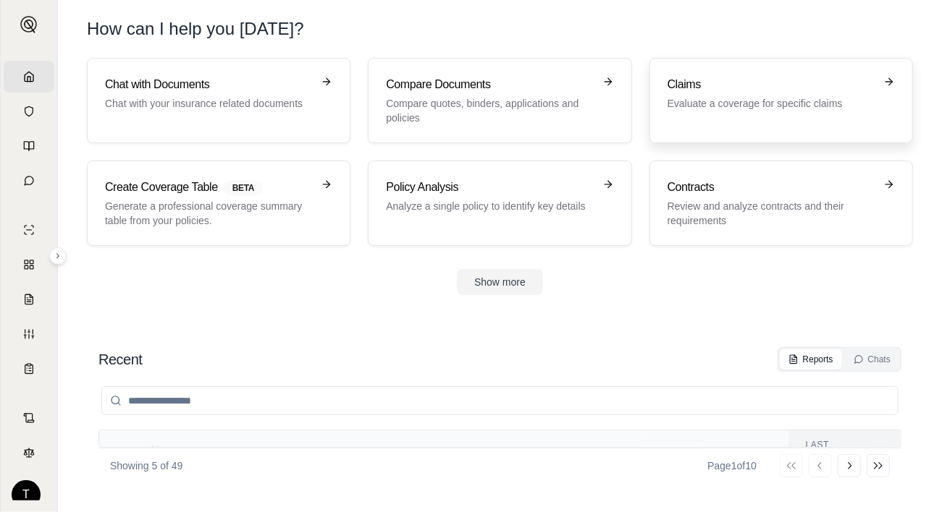  Describe the element at coordinates (208, 85) in the screenshot. I see `h3: Chat with Documents` at that location.